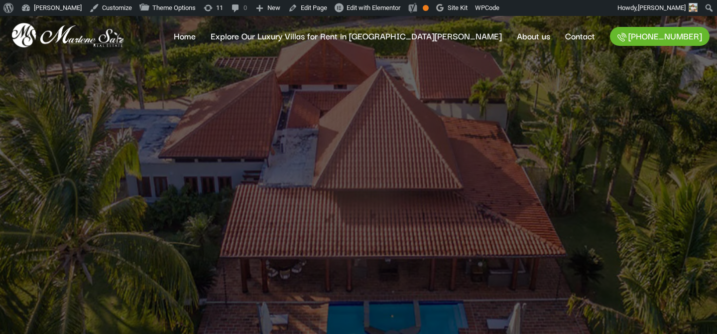 This screenshot has width=717, height=334. I want to click on img: logo, so click(67, 35).